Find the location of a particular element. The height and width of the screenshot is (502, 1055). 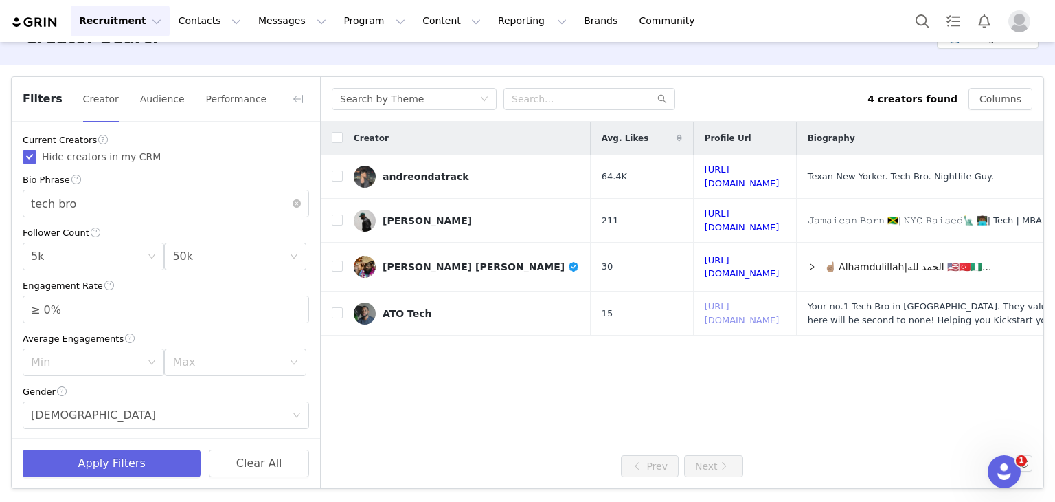

span: 15 is located at coordinates (607, 313).